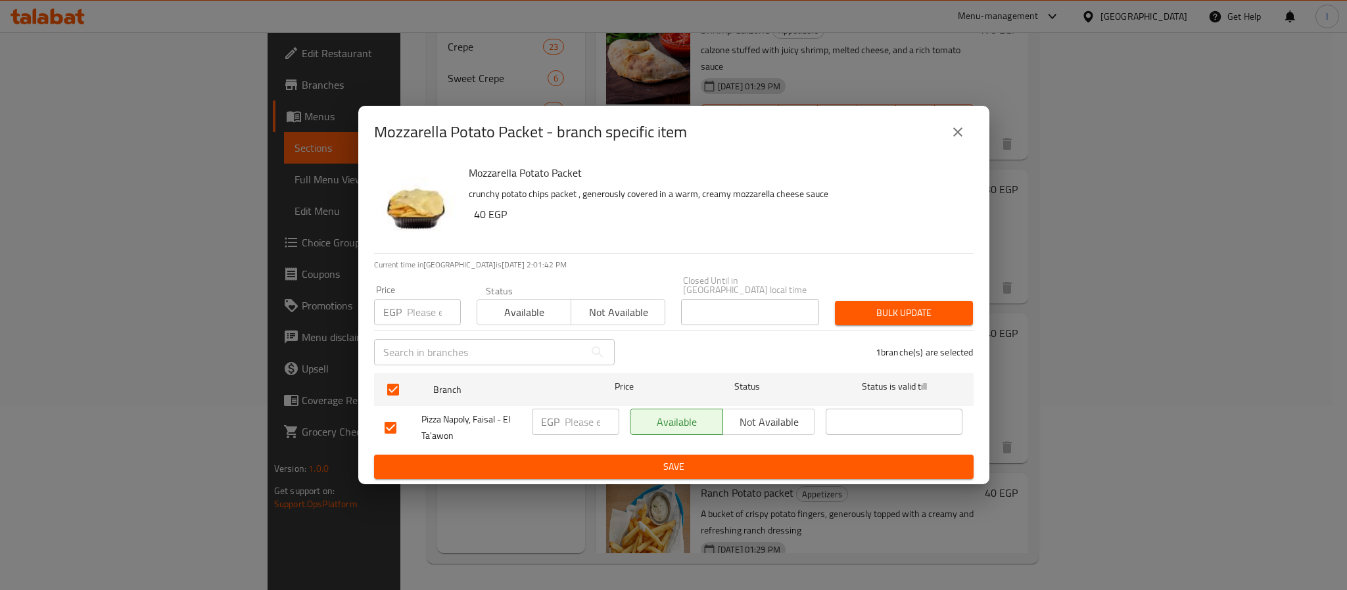 This screenshot has height=590, width=1347. What do you see at coordinates (958, 132) in the screenshot?
I see `button: close` at bounding box center [958, 132].